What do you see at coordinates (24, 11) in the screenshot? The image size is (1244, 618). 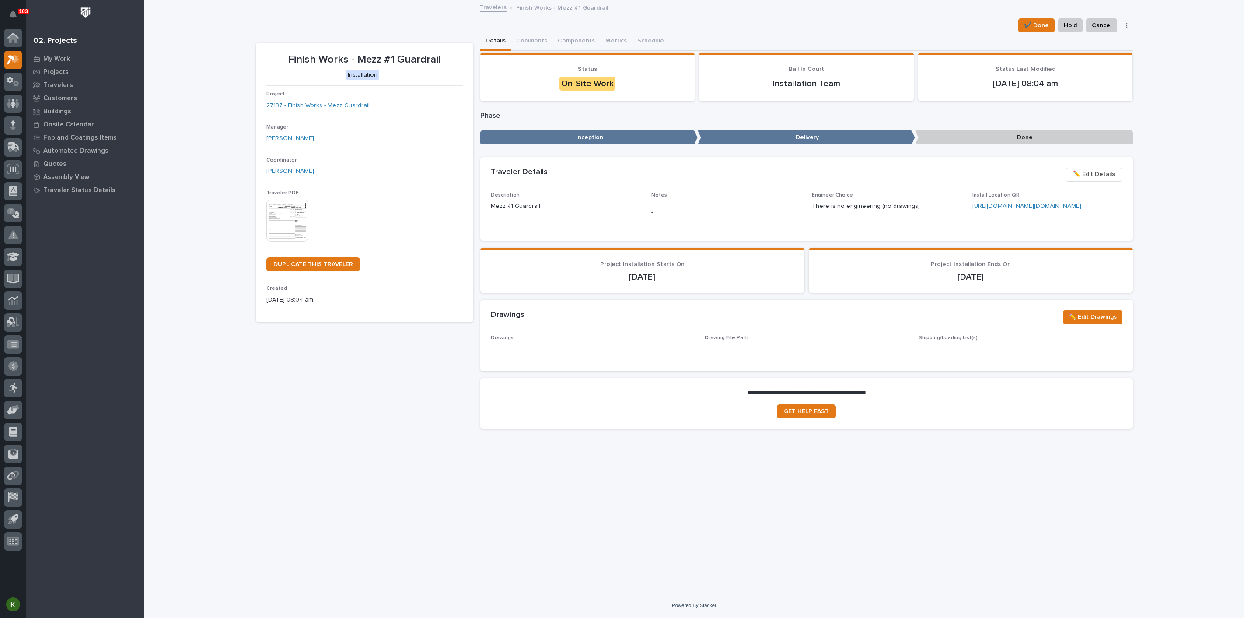 I see `p: 103` at bounding box center [24, 11].